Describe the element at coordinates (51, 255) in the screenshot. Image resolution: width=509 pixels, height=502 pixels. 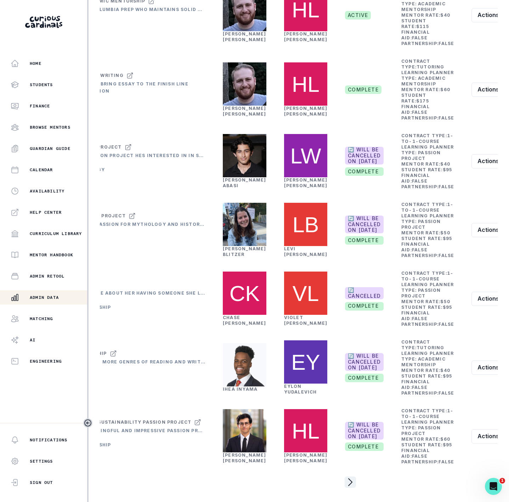
I see `p: Mentor Handbook` at that location.